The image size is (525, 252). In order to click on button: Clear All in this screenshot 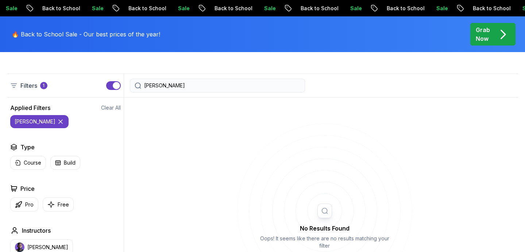, I will do `click(111, 108)`.